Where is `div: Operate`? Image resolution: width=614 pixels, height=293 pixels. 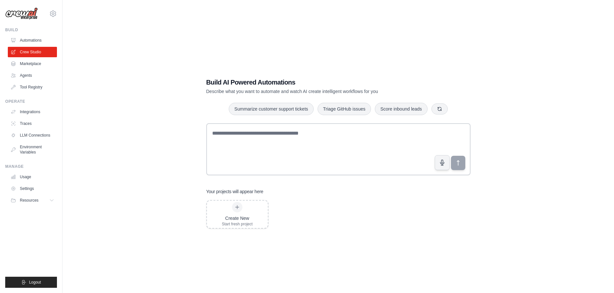 div: Operate is located at coordinates (31, 101).